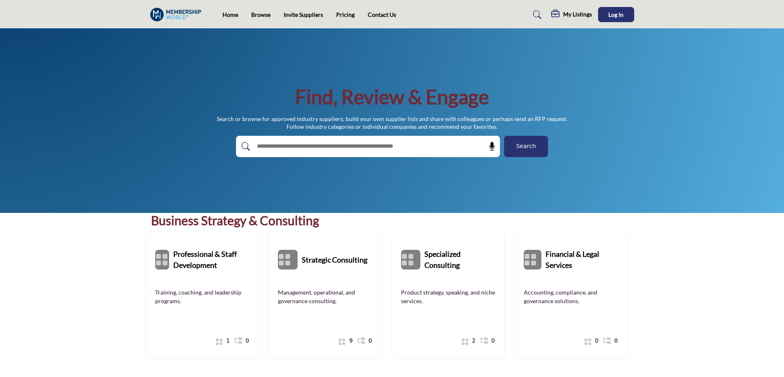 Image resolution: width=784 pixels, height=377 pixels. What do you see at coordinates (202, 297) in the screenshot?
I see `p: Training, coaching, and leadership programs.` at bounding box center [202, 297].